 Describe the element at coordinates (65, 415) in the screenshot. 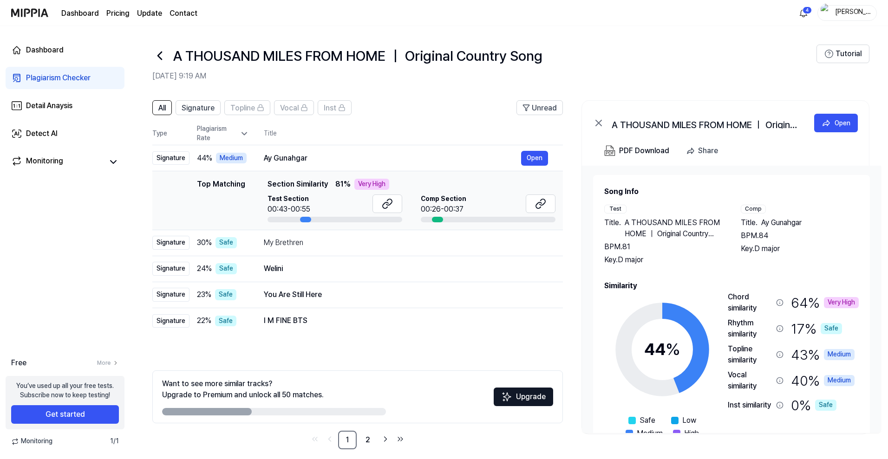

I see `a: Get started` at that location.